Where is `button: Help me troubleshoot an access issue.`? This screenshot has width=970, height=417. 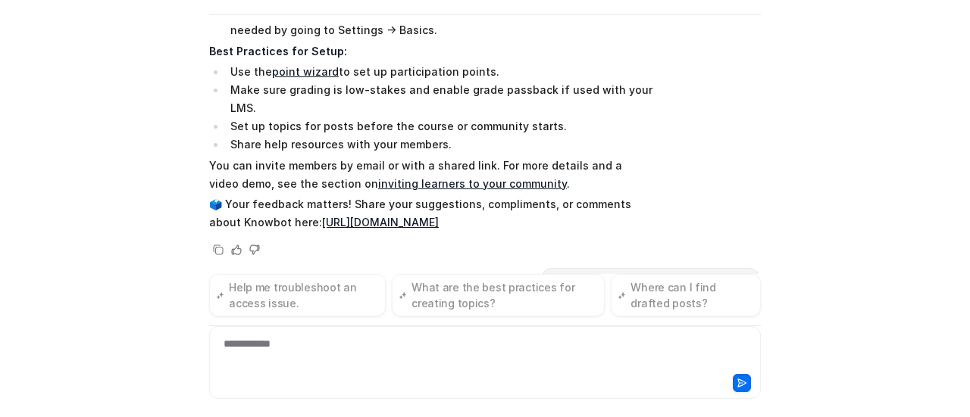 button: Help me troubleshoot an access issue. is located at coordinates (297, 295).